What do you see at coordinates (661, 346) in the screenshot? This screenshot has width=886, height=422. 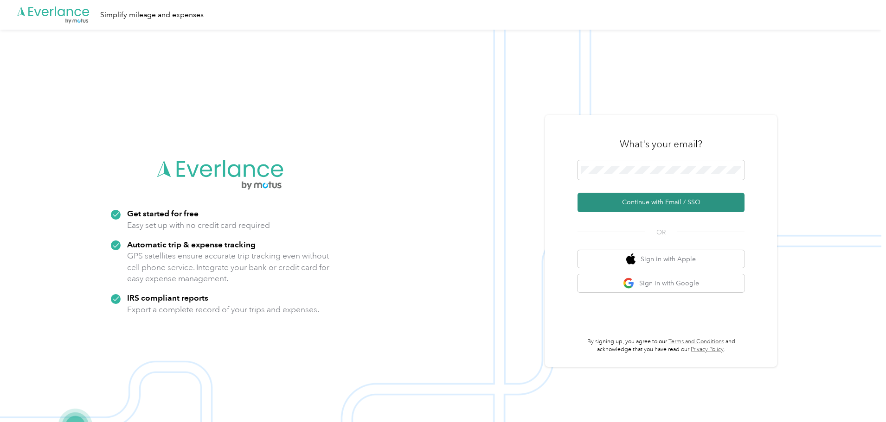 I see `p: By signing up, you agree to our and acknowledge that you have read our .` at bounding box center [661, 346].